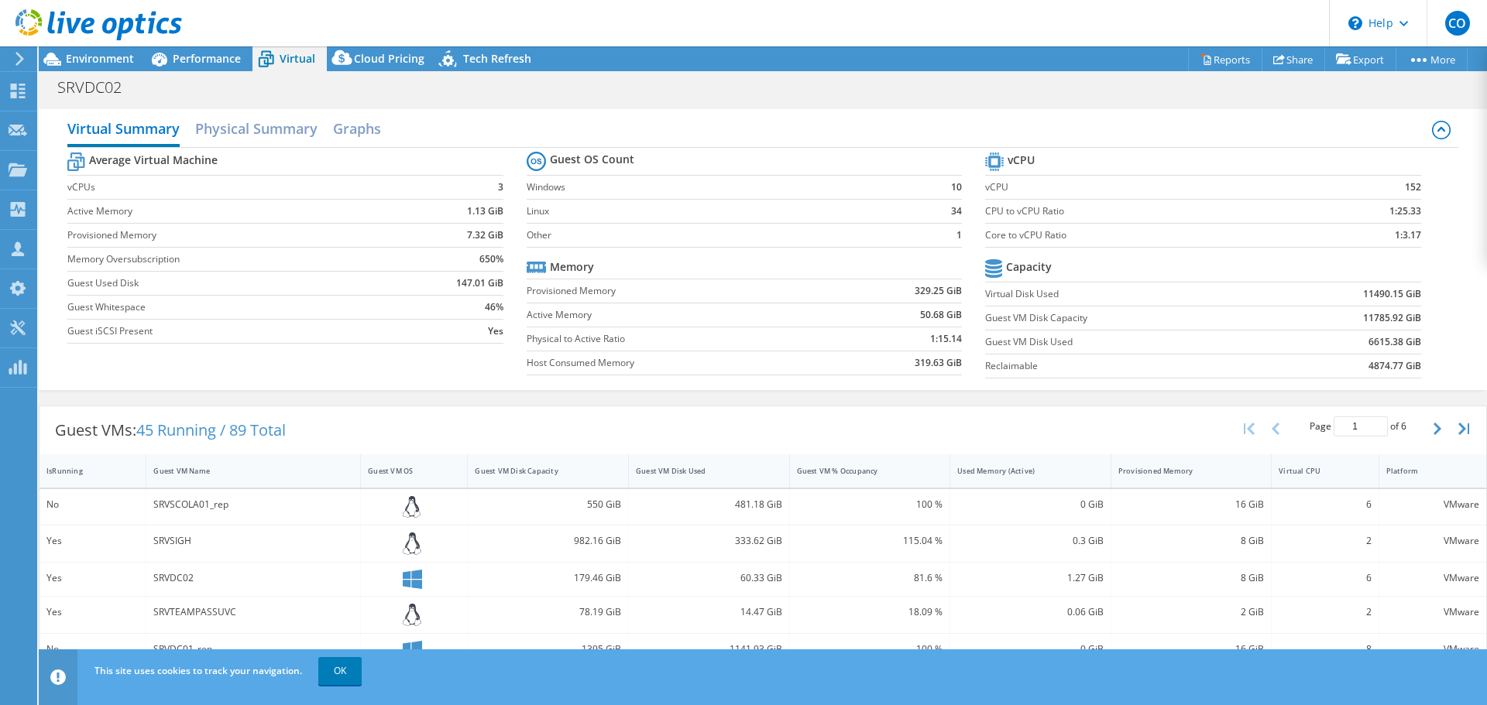 This screenshot has height=705, width=1487. Describe the element at coordinates (92, 541) in the screenshot. I see `div: Yes` at that location.